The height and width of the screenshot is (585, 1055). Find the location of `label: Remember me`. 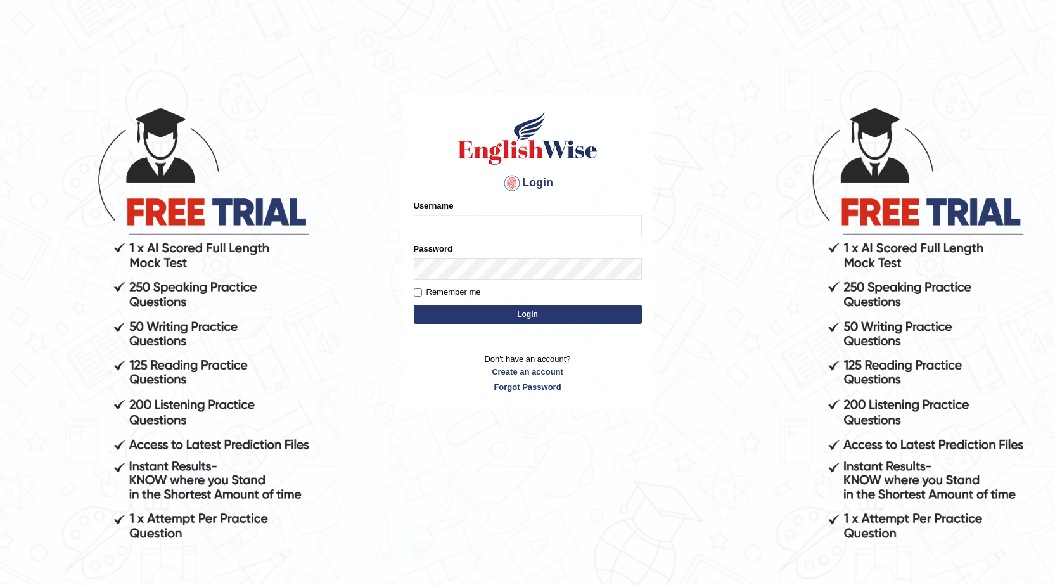

label: Remember me is located at coordinates (447, 292).